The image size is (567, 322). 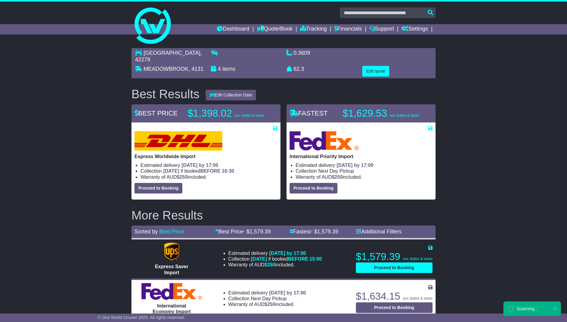 I want to click on img: FedEx Express: International Economy Import, so click(x=172, y=292).